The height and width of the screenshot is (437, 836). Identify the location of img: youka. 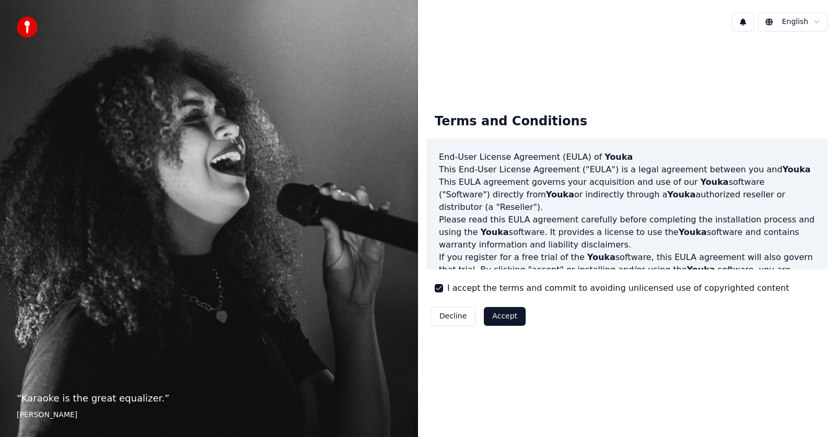
(27, 27).